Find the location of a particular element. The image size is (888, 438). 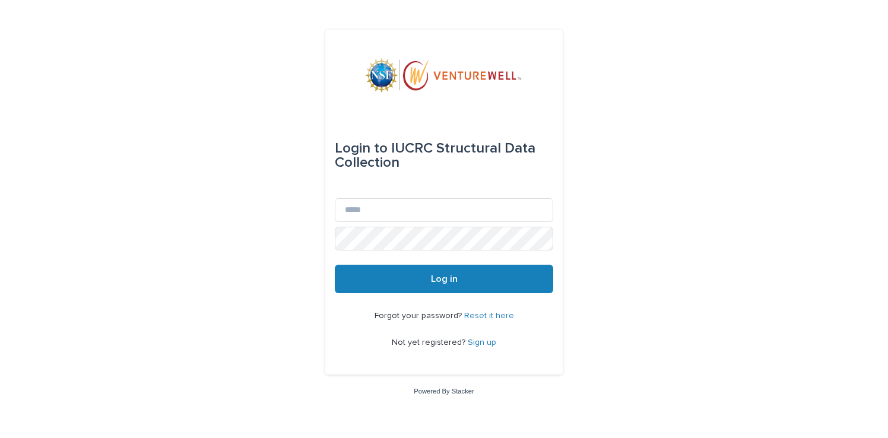

img: mWhVGmOKROS2pZaMU8FQ is located at coordinates (444, 76).